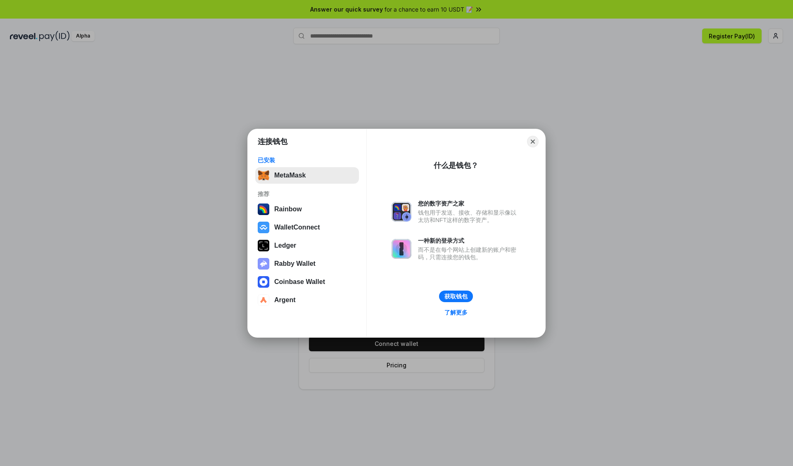 This screenshot has width=793, height=466. I want to click on a: 了解更多, so click(456, 312).